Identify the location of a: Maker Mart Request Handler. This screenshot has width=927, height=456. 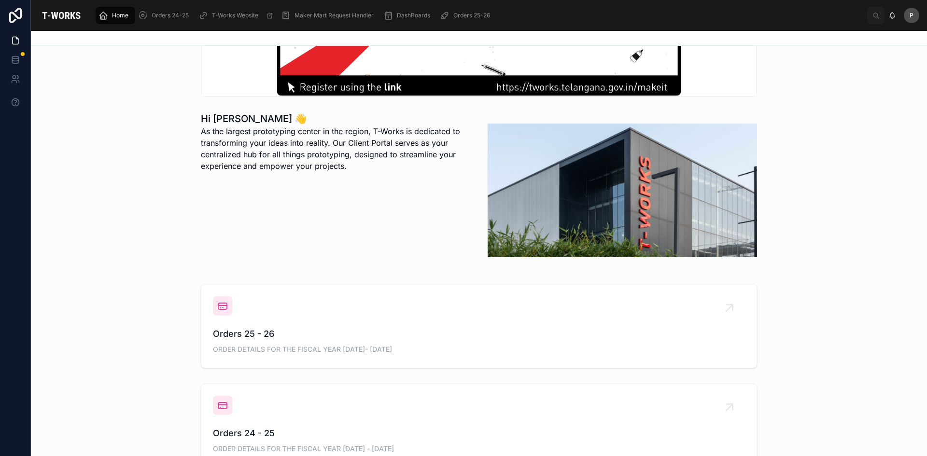
(329, 15).